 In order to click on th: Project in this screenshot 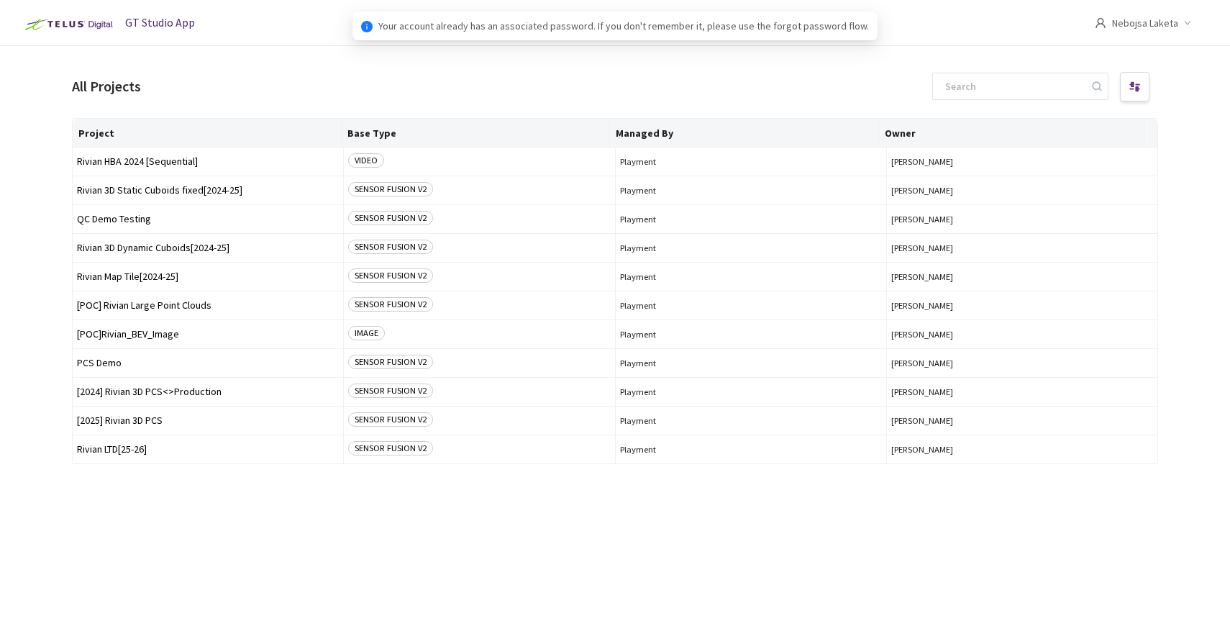, I will do `click(207, 133)`.